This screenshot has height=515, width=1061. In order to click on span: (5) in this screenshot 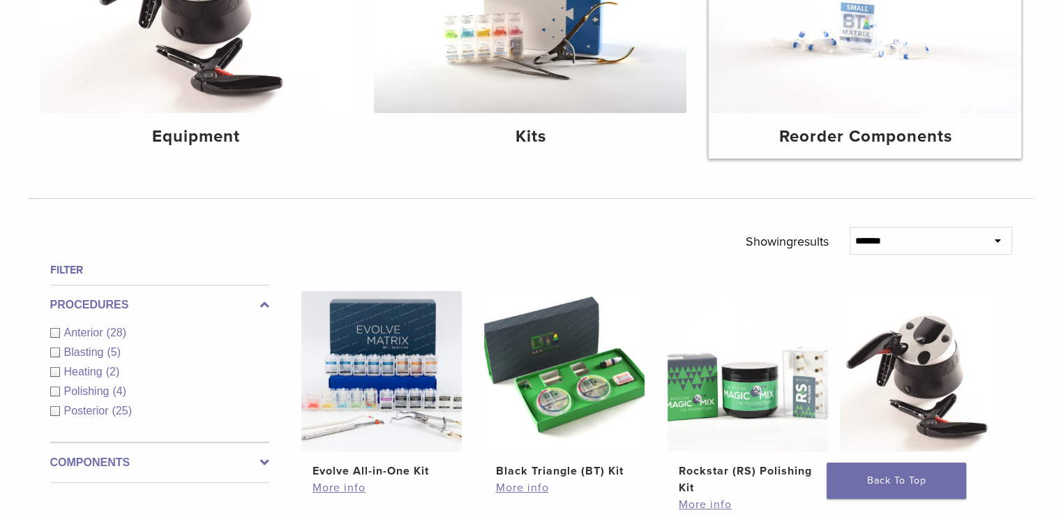, I will do `click(114, 352)`.